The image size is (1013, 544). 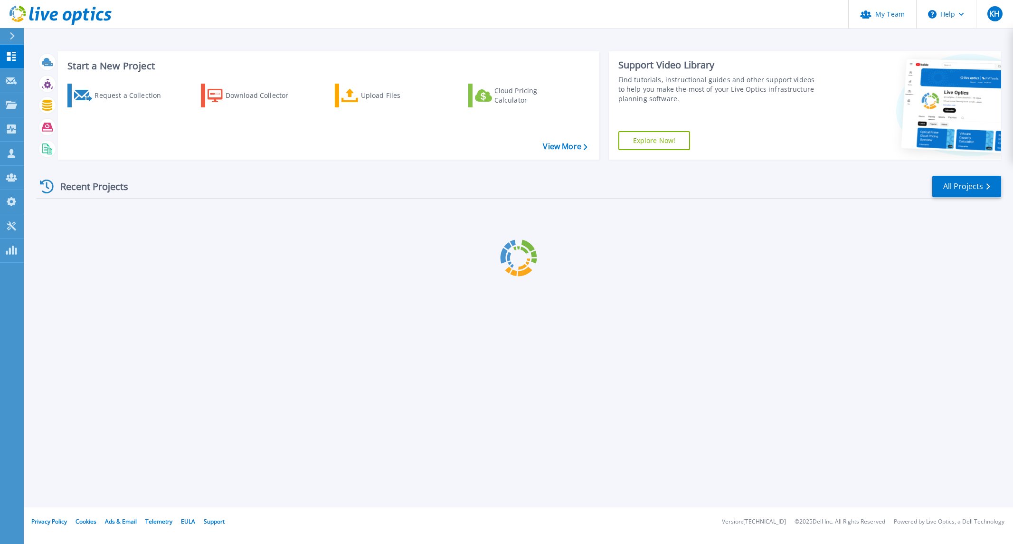 What do you see at coordinates (565, 146) in the screenshot?
I see `a: View More` at bounding box center [565, 146].